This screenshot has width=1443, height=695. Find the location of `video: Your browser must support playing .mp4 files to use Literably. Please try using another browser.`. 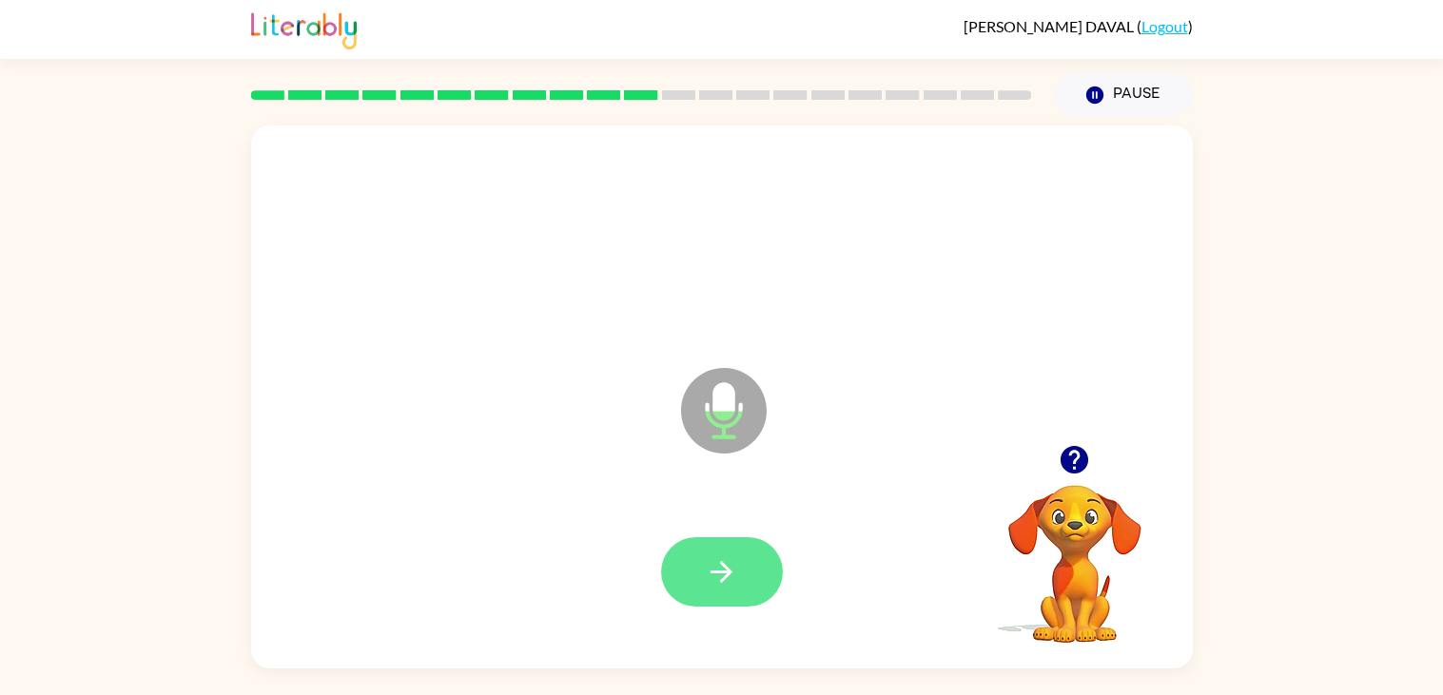

video: Your browser must support playing .mp4 files to use Literably. Please try using another browser. is located at coordinates (1075, 551).